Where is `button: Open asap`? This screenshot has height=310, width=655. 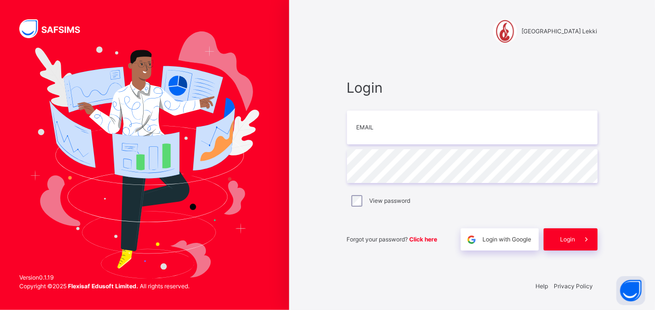 button: Open asap is located at coordinates (631, 290).